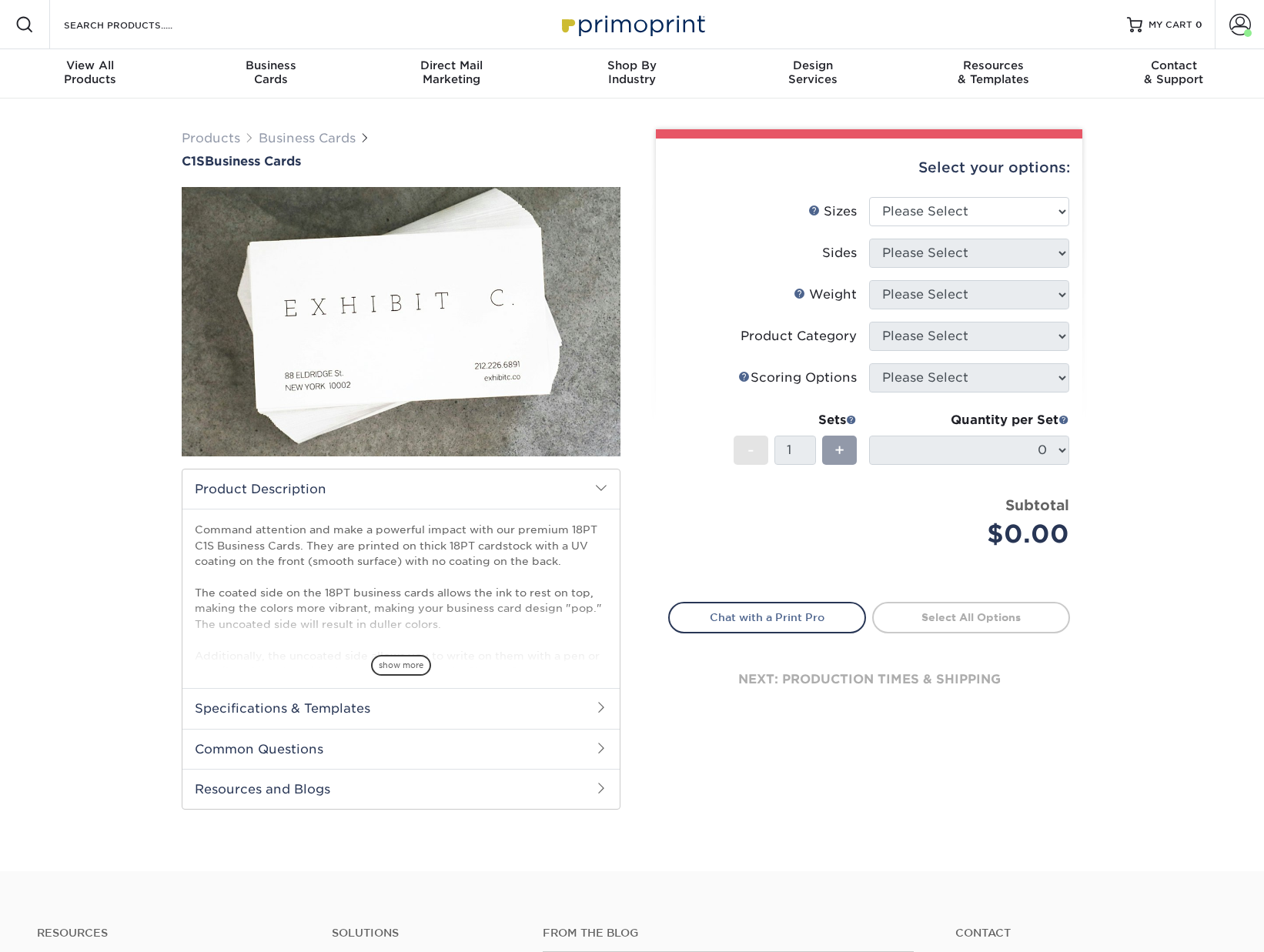 The height and width of the screenshot is (952, 1264). What do you see at coordinates (1173, 65) in the screenshot?
I see `span: Contact` at bounding box center [1173, 65].